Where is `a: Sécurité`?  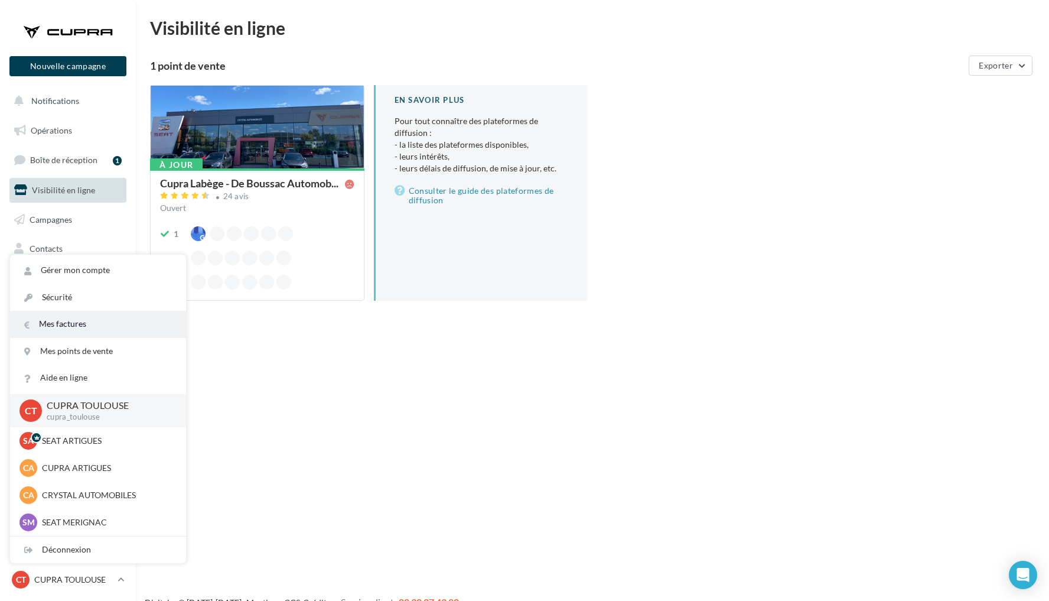
a: Sécurité is located at coordinates (98, 297).